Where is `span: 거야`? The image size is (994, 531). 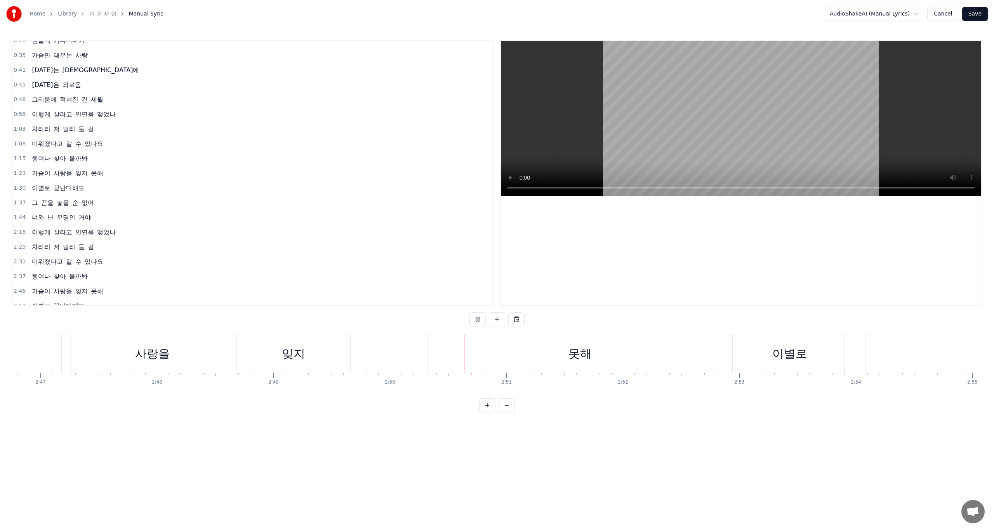 span: 거야 is located at coordinates (85, 217).